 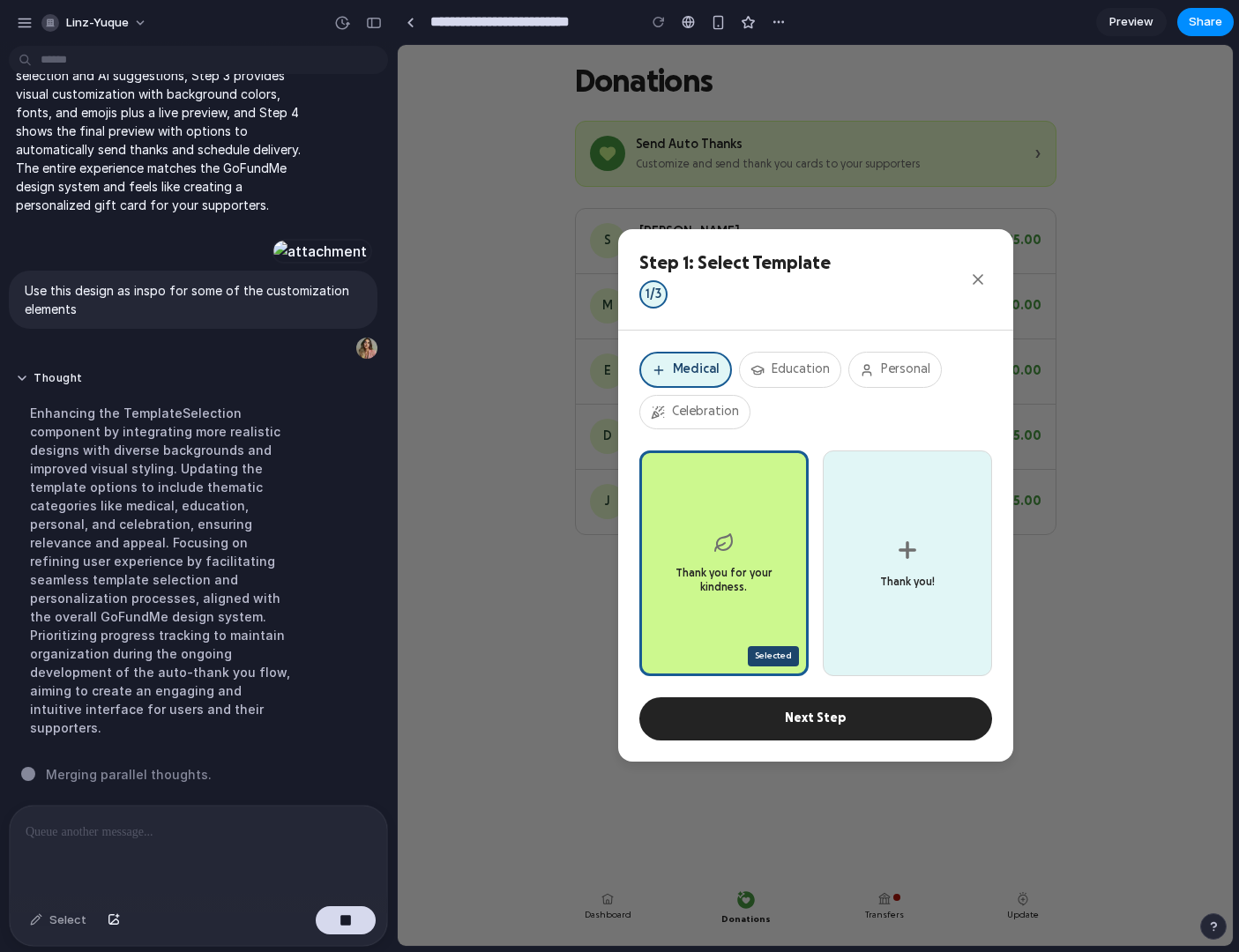 What do you see at coordinates (287, 325) in the screenshot?
I see `button: Medical` at bounding box center [287, 325].